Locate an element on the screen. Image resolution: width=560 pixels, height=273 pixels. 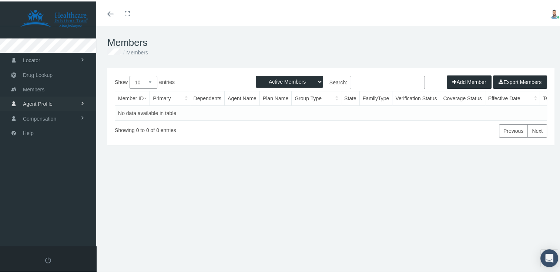
li: Members is located at coordinates (135, 51).